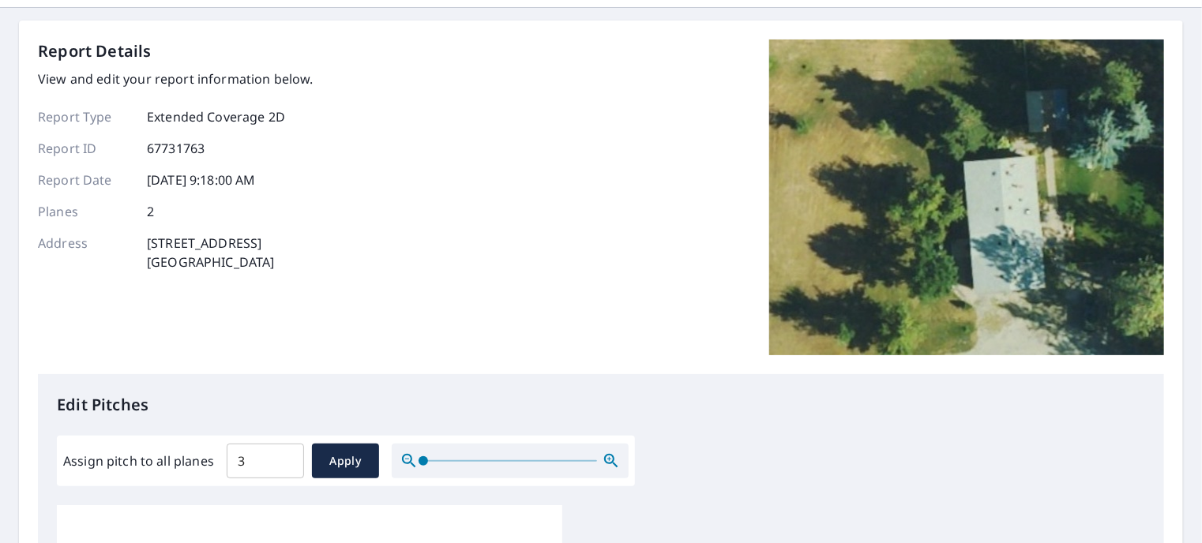 This screenshot has height=543, width=1202. Describe the element at coordinates (175, 149) in the screenshot. I see `p: 67731763` at that location.